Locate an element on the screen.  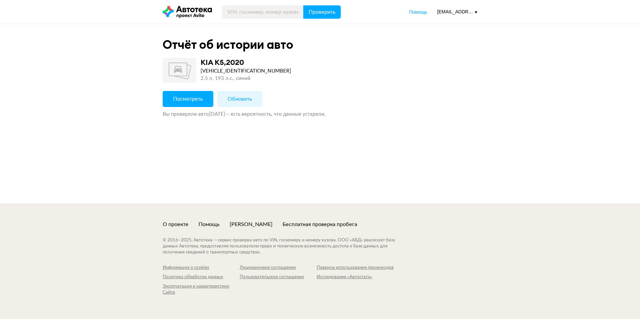
span: Посмотреть is located at coordinates (188, 99).